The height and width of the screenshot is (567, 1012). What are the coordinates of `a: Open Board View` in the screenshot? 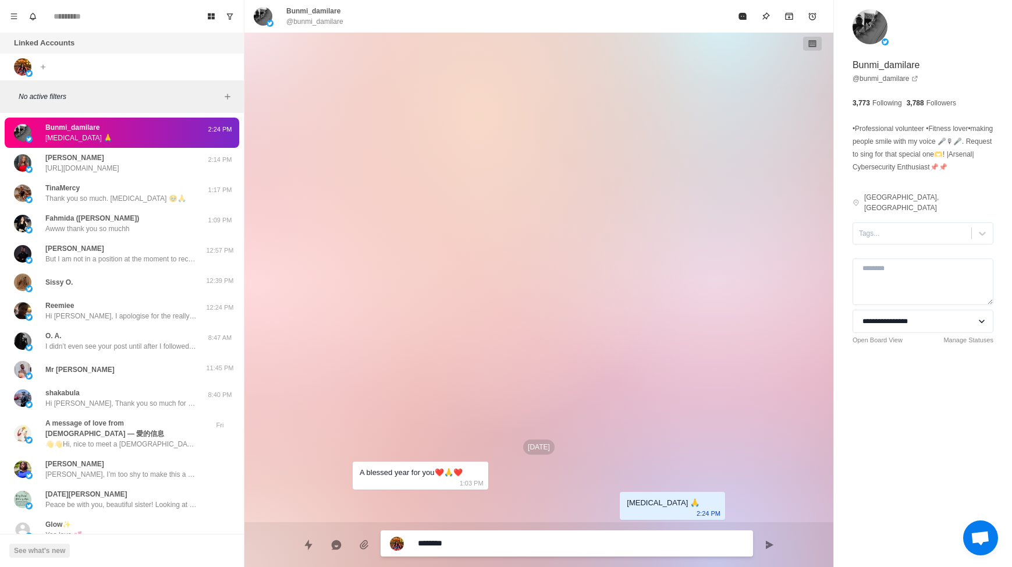 It's located at (877, 340).